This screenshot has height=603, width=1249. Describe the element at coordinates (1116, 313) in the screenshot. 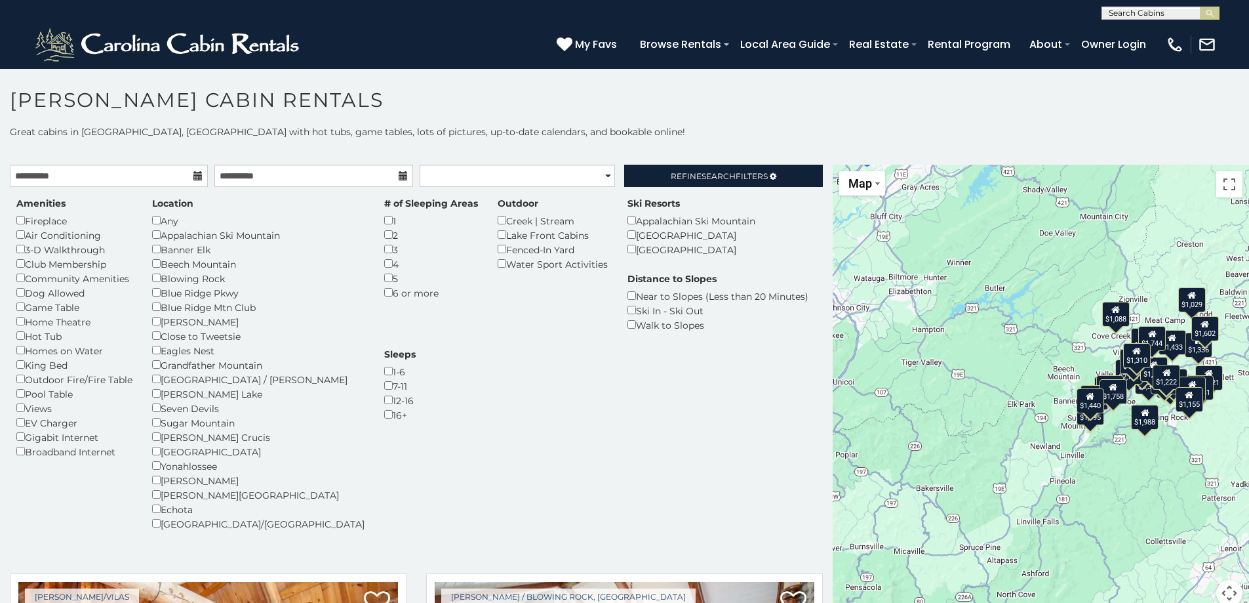

I see `div: $1,088` at that location.